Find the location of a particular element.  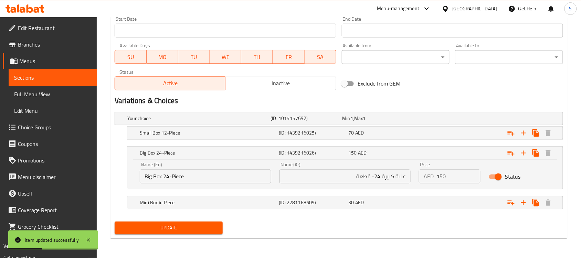

button: SU is located at coordinates (130, 57).